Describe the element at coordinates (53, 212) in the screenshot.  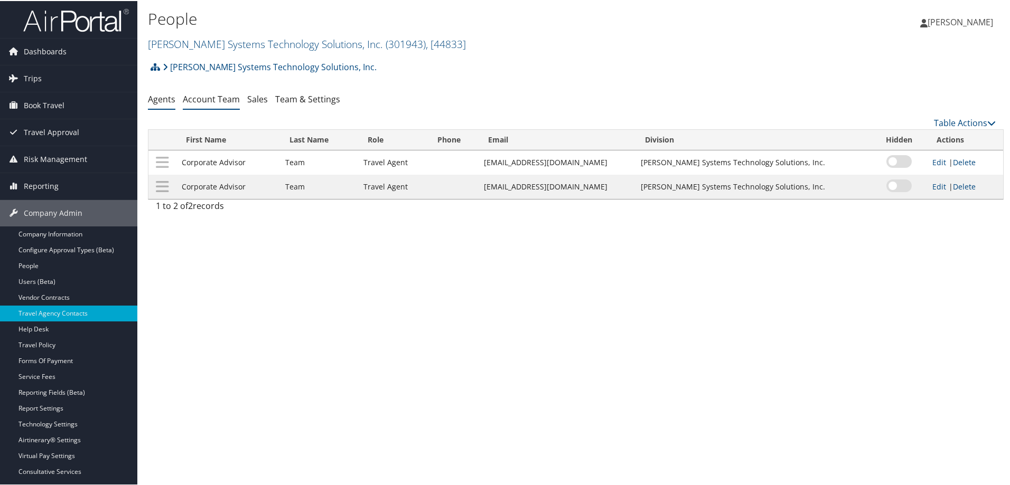
I see `span: Company Admin` at that location.